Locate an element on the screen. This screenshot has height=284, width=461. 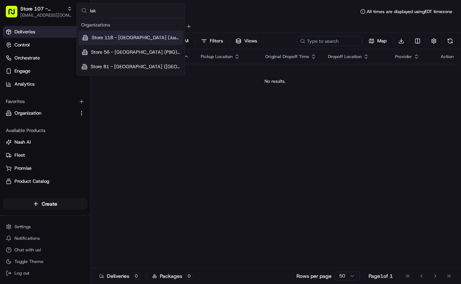
span: Provider is located at coordinates (404, 57).